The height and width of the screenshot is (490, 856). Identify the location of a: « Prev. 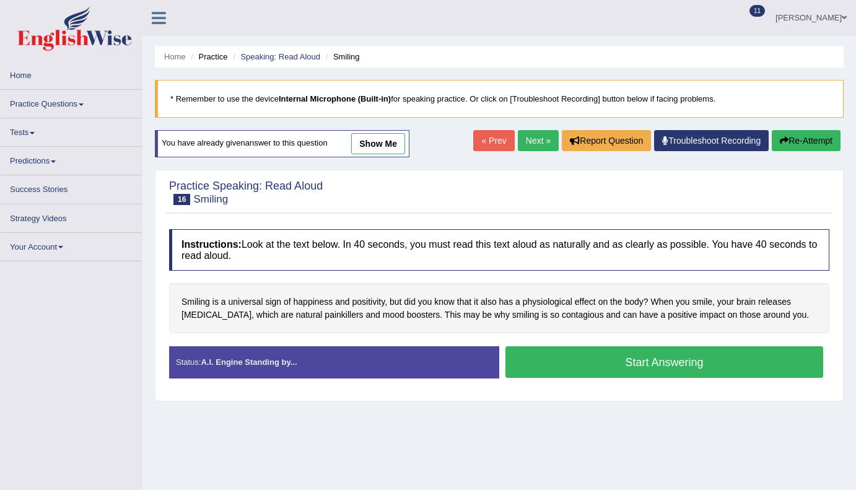
(494, 141).